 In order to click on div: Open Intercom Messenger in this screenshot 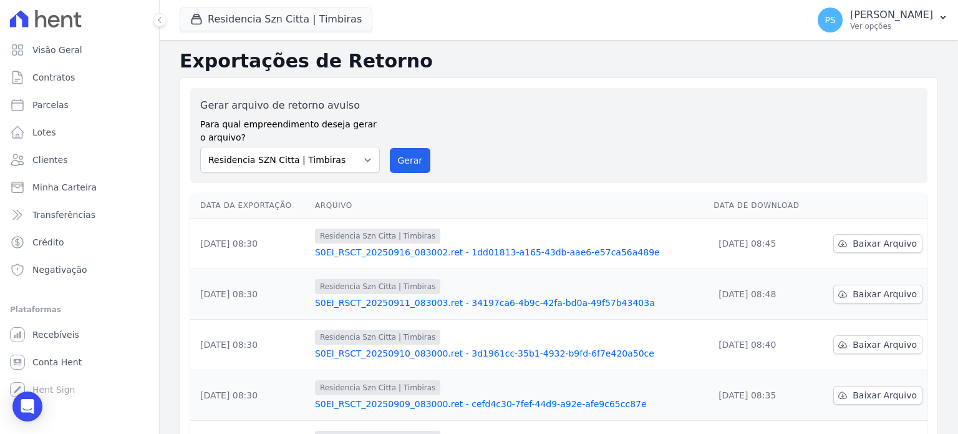, I will do `click(27, 406)`.